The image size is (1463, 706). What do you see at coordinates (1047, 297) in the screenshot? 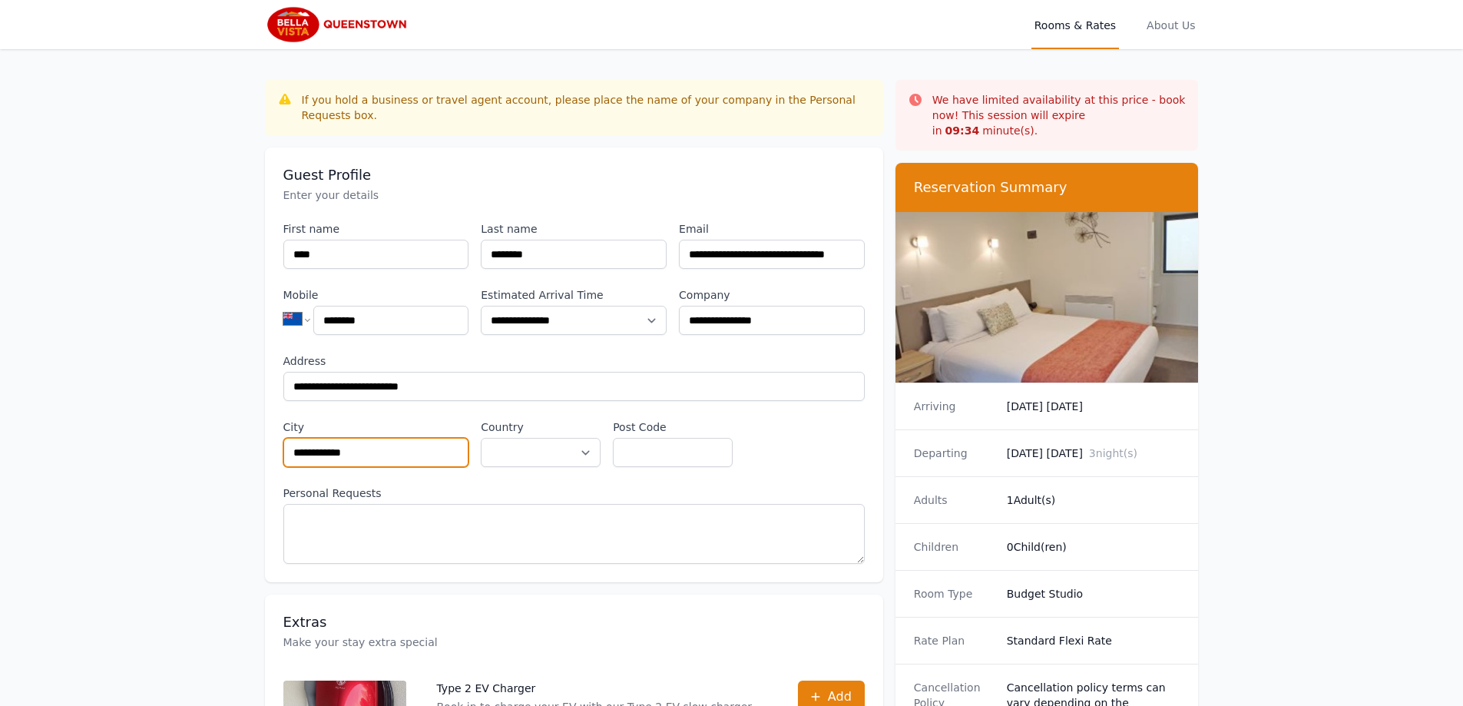
I see `img: Budget Studio` at bounding box center [1047, 297].